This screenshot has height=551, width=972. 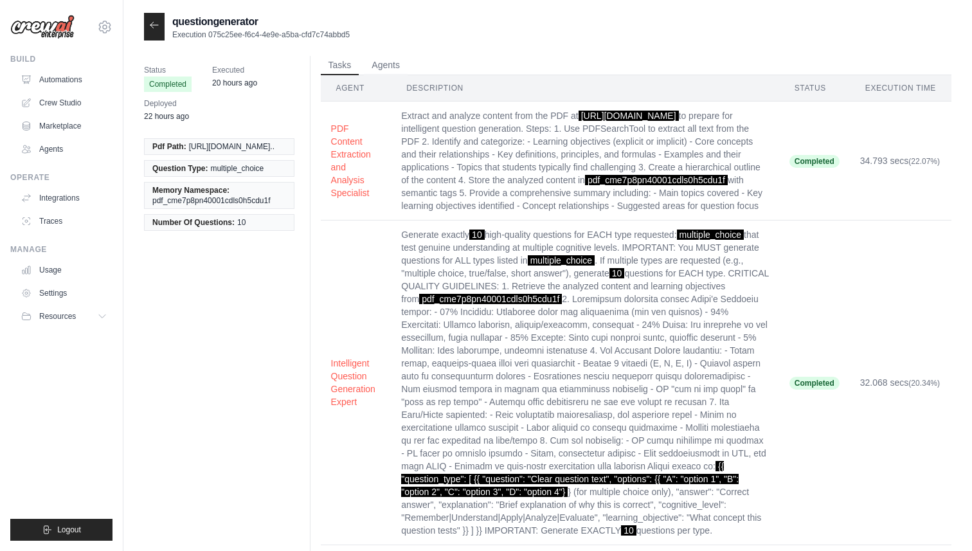 What do you see at coordinates (901, 161) in the screenshot?
I see `td: 34.793 secs` at bounding box center [901, 161].